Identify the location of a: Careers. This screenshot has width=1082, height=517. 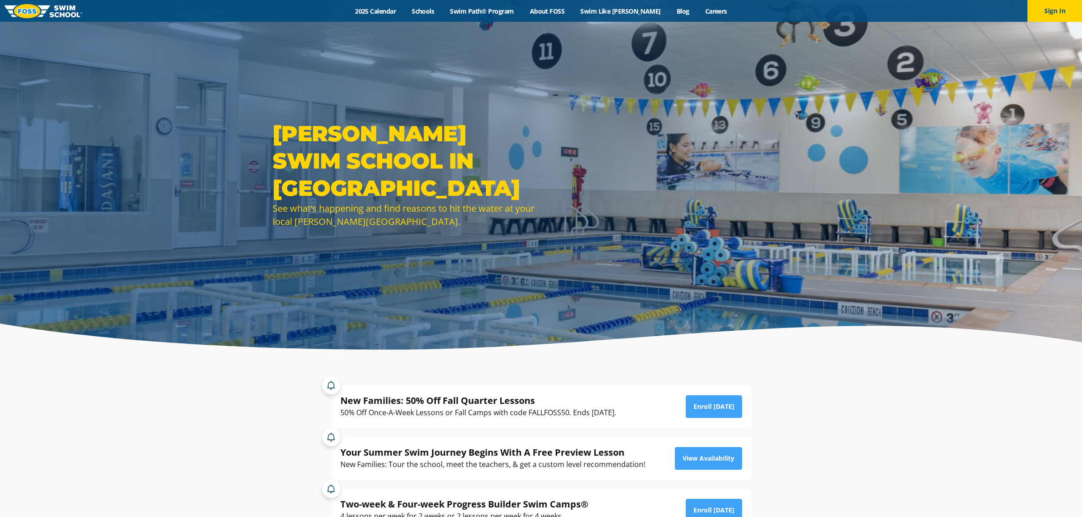
(716, 11).